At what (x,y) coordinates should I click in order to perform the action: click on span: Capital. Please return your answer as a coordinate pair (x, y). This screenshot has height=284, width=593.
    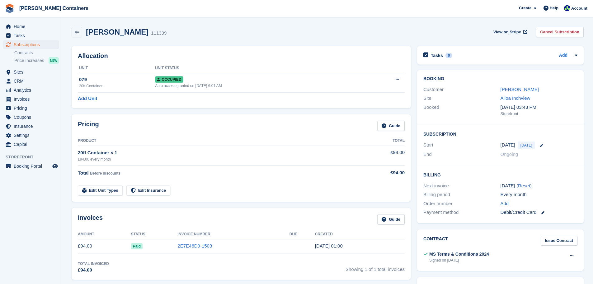
    Looking at the image, I should click on (32, 144).